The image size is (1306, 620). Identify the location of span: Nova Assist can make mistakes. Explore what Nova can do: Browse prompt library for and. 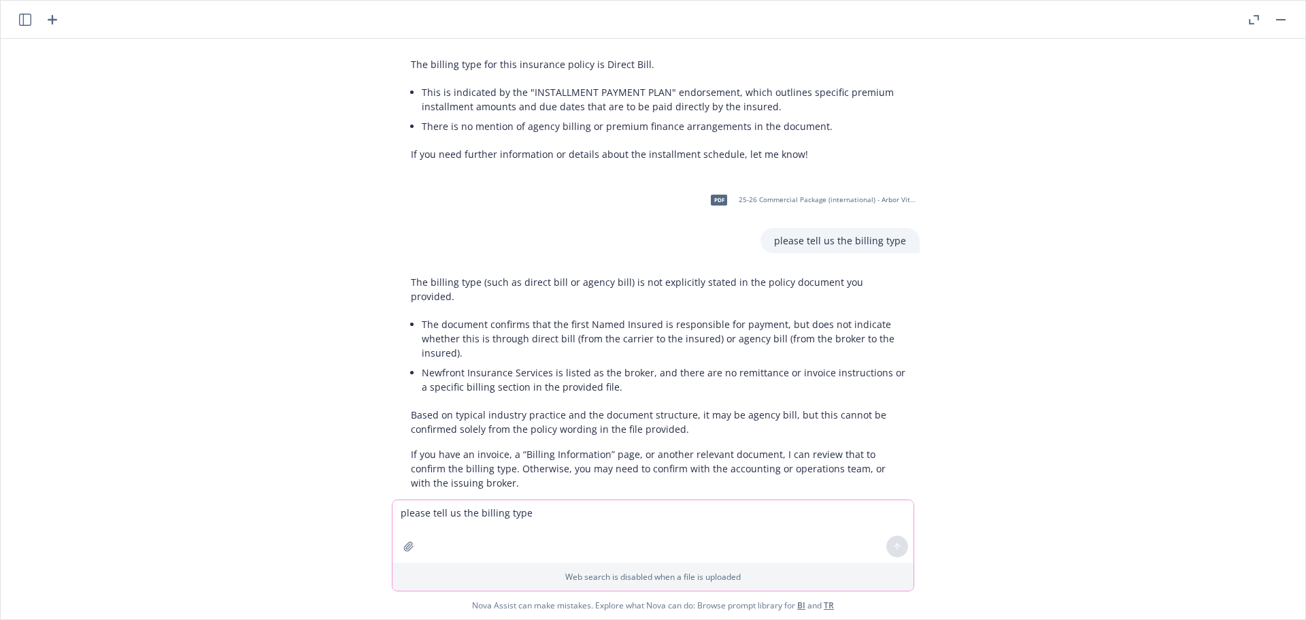
(653, 605).